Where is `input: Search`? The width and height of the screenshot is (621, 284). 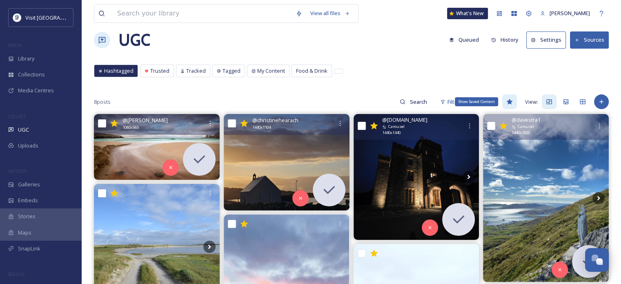
input: Search is located at coordinates (418, 102).